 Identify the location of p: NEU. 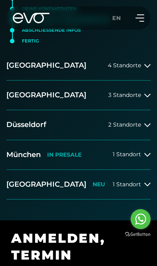
(99, 184).